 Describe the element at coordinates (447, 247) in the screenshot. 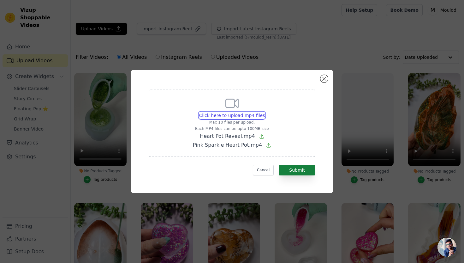

I see `div: Open chat` at that location.